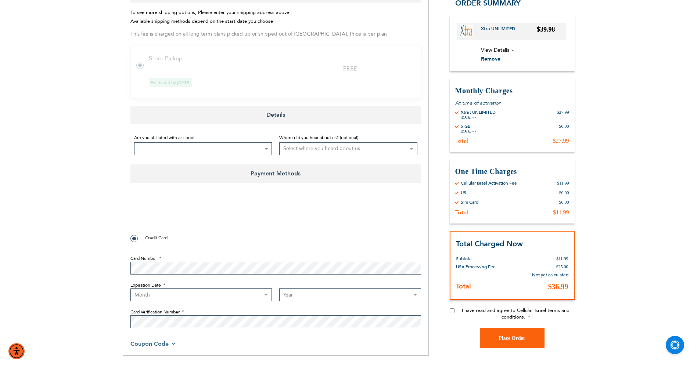 The image size is (697, 367). I want to click on span: $39.98, so click(546, 29).